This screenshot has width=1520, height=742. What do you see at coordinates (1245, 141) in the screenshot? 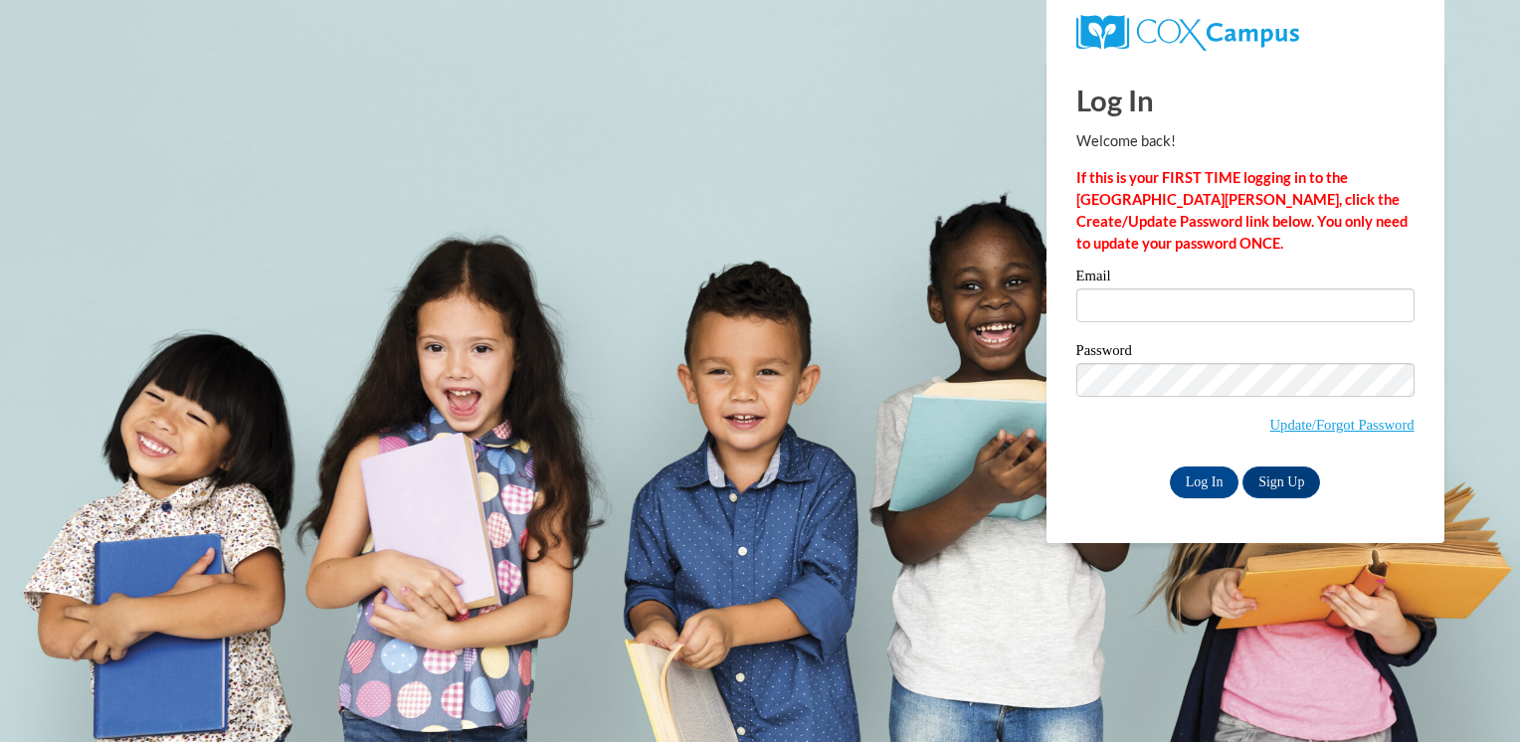
I see `p: Welcome back!` at bounding box center [1245, 141].